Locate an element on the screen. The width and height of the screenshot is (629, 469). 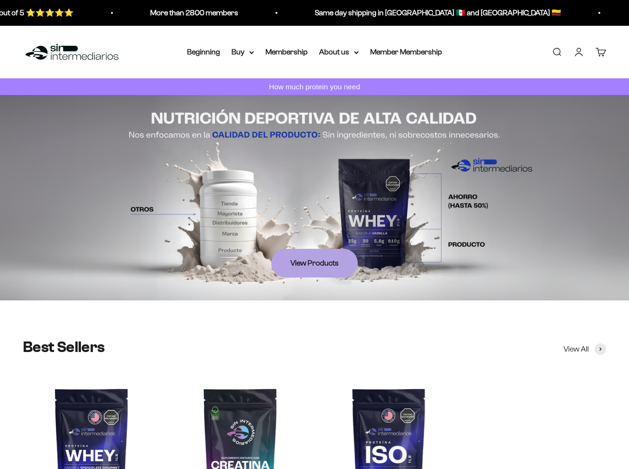
a: View All is located at coordinates (584, 349).